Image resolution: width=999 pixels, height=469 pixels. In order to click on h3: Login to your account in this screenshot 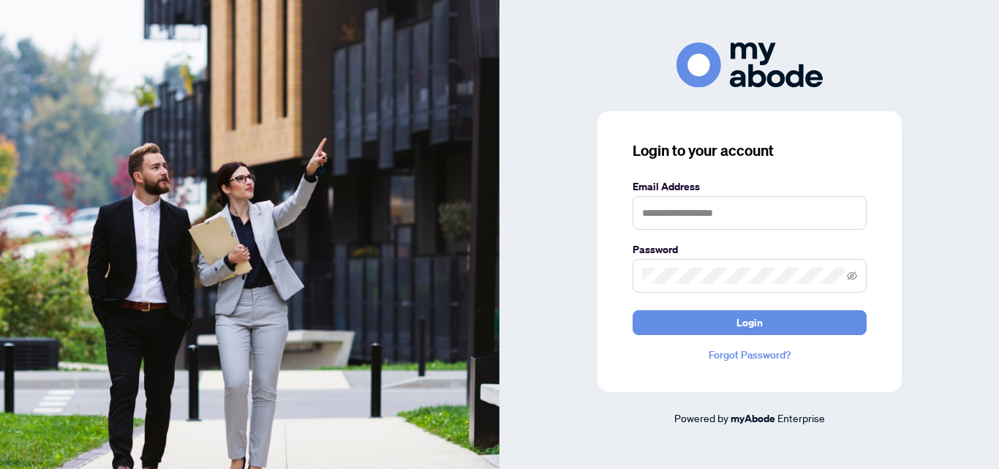, I will do `click(749, 151)`.